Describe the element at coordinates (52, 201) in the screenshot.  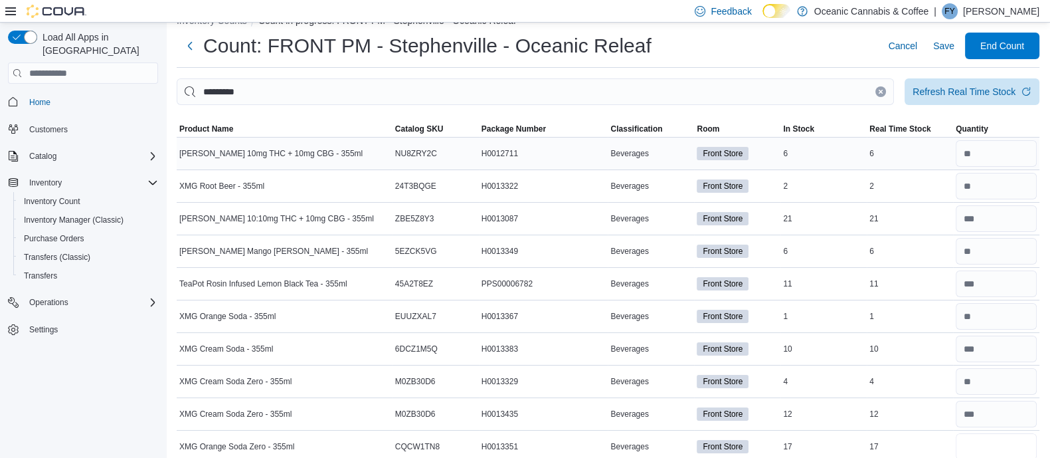
I see `a: Inventory Count` at that location.